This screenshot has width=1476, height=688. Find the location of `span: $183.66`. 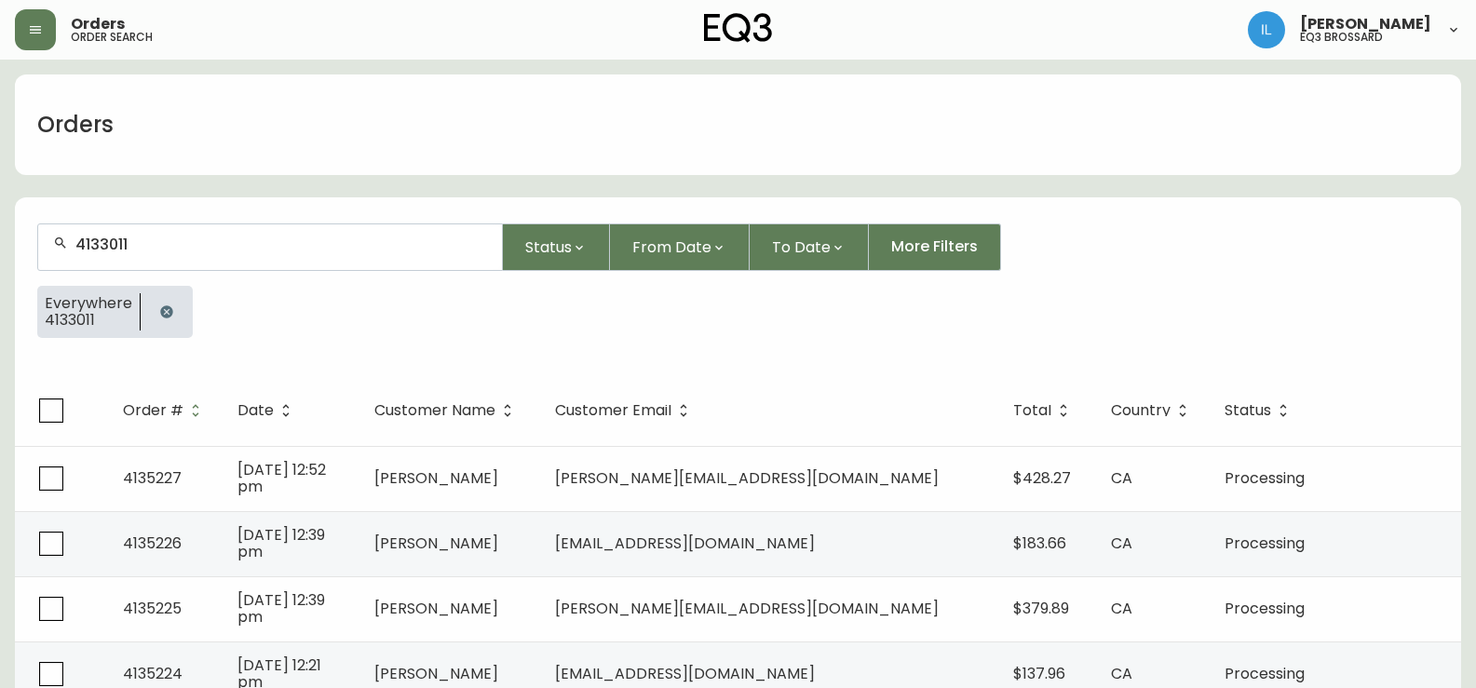

span: $183.66 is located at coordinates (1039, 543).